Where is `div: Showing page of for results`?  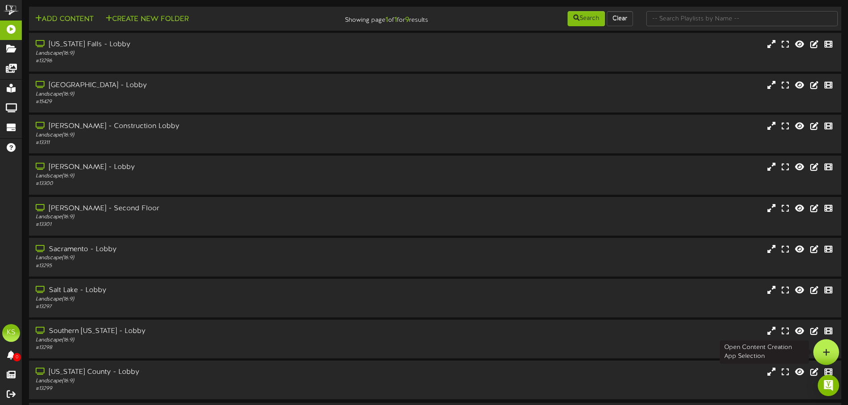
div: Showing page of for results is located at coordinates (367, 18).